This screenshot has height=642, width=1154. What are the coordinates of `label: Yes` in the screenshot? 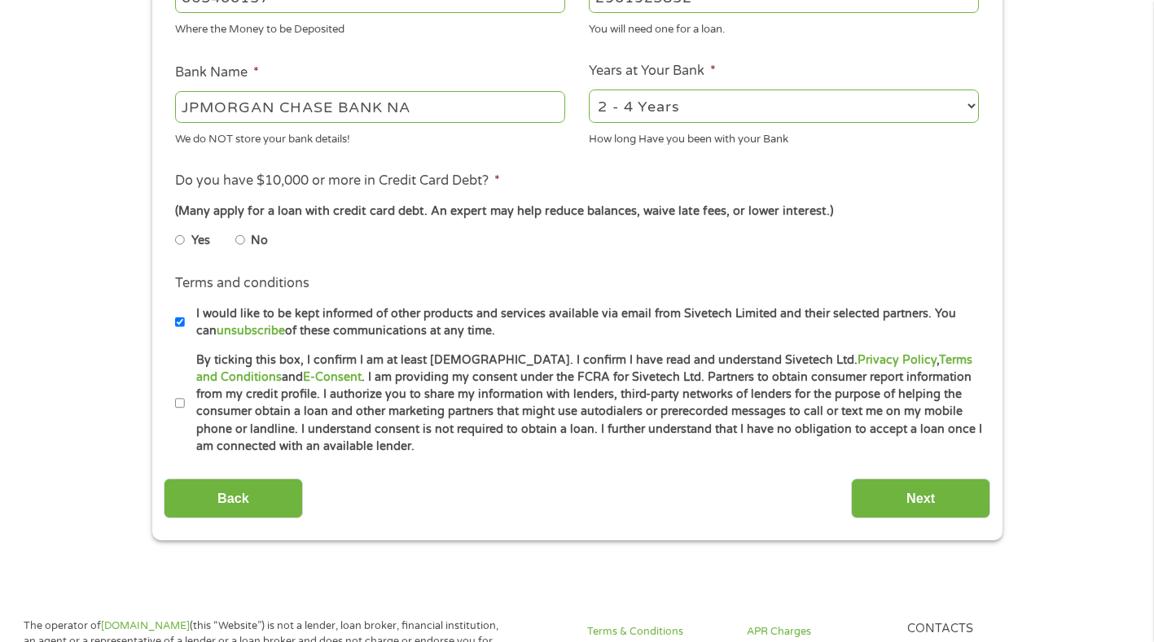 It's located at (200, 241).